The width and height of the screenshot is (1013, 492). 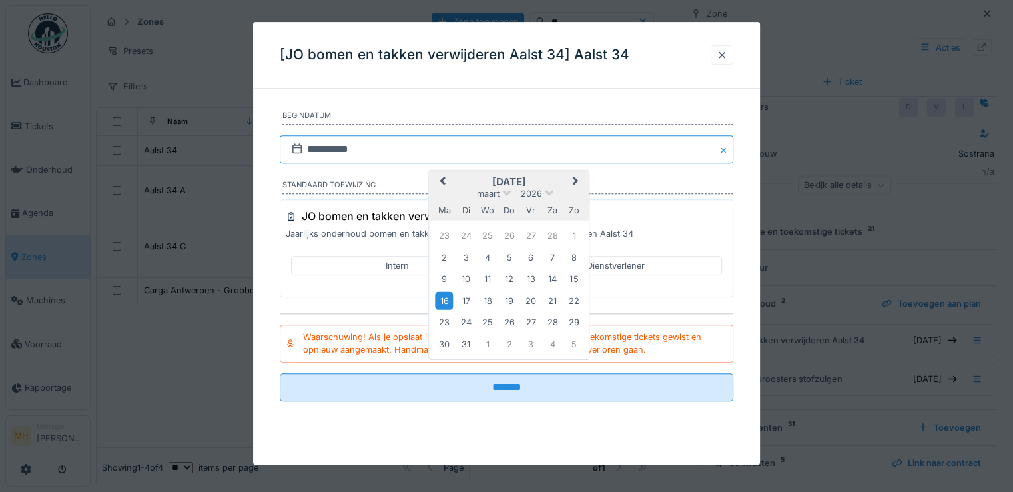 What do you see at coordinates (509, 235) in the screenshot?
I see `div: Choose donderdag 26 februari 2026` at bounding box center [509, 235].